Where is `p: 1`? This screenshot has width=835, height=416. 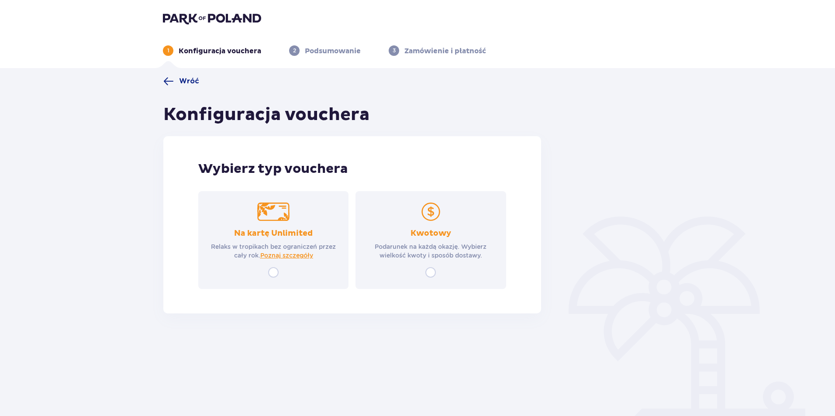
p: 1 is located at coordinates (168, 51).